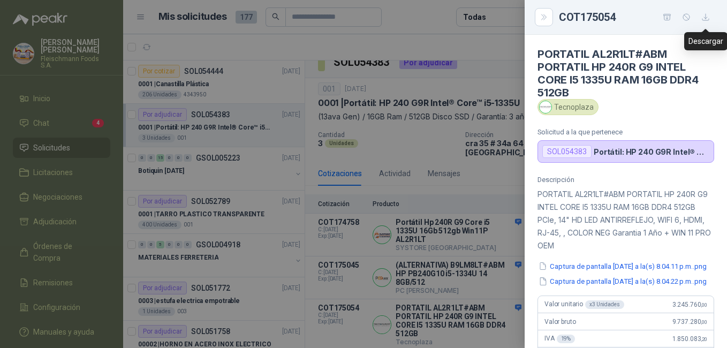  Describe the element at coordinates (690, 339) in the screenshot. I see `span: 1.850.083` at that location.